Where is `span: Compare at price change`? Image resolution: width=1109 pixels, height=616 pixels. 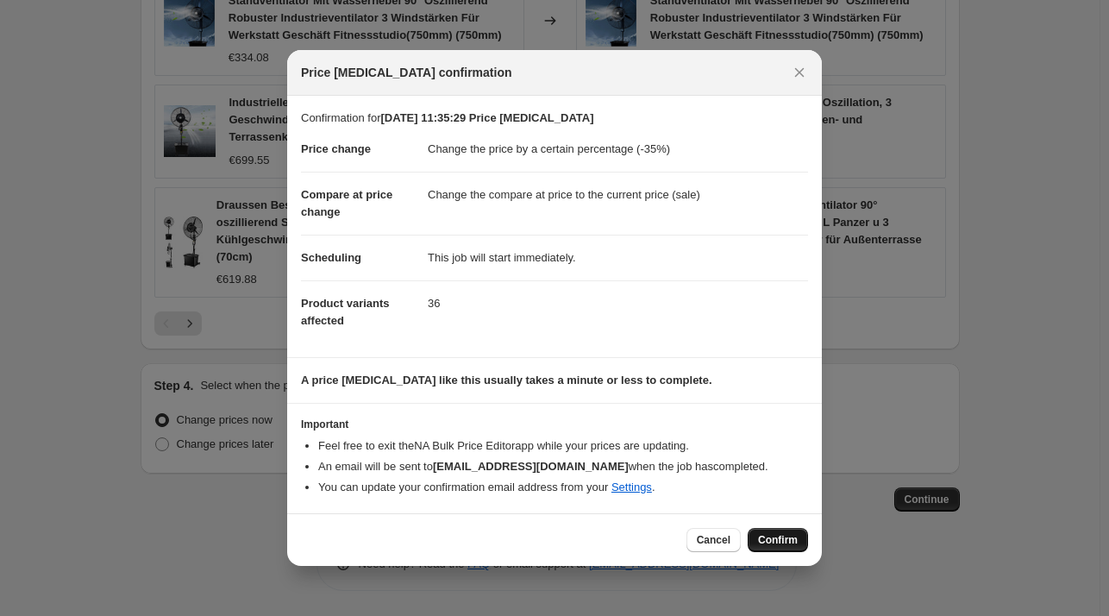 span: Compare at price change is located at coordinates (347, 203).